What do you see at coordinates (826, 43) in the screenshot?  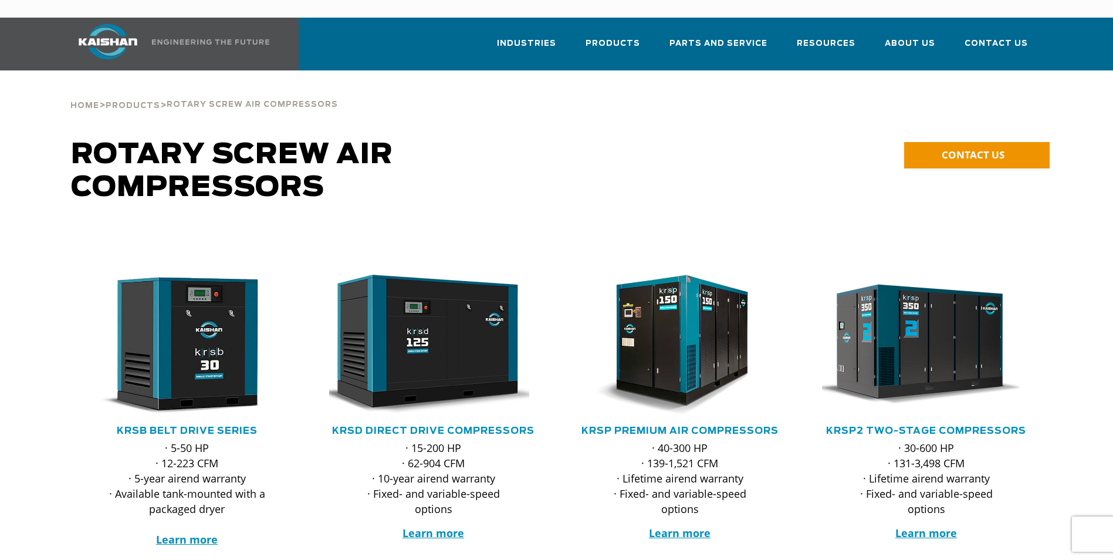 I see `span: Resources` at bounding box center [826, 43].